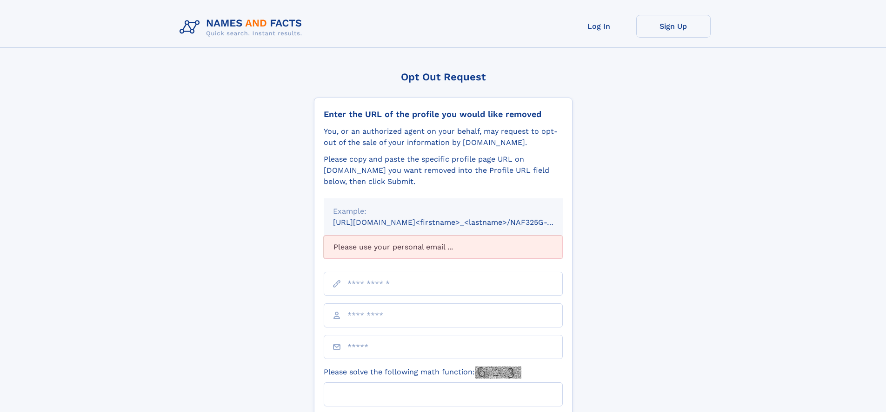 Image resolution: width=886 pixels, height=412 pixels. What do you see at coordinates (443, 114) in the screenshot?
I see `div: Enter the URL of the profile you would like removed` at bounding box center [443, 114].